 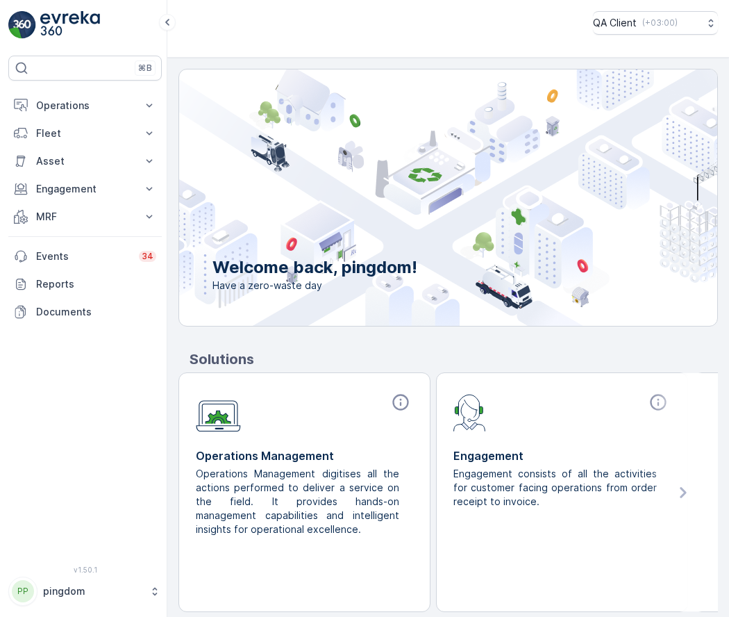 I want to click on span: v 1.50.1, so click(x=85, y=569).